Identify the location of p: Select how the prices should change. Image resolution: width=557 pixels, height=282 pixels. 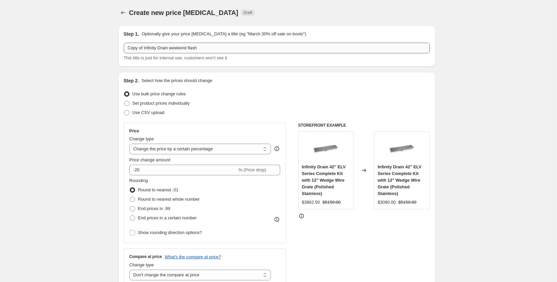
(177, 81).